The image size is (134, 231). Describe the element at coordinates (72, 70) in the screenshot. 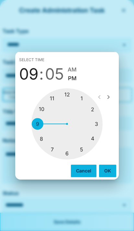

I see `button: AM` at that location.